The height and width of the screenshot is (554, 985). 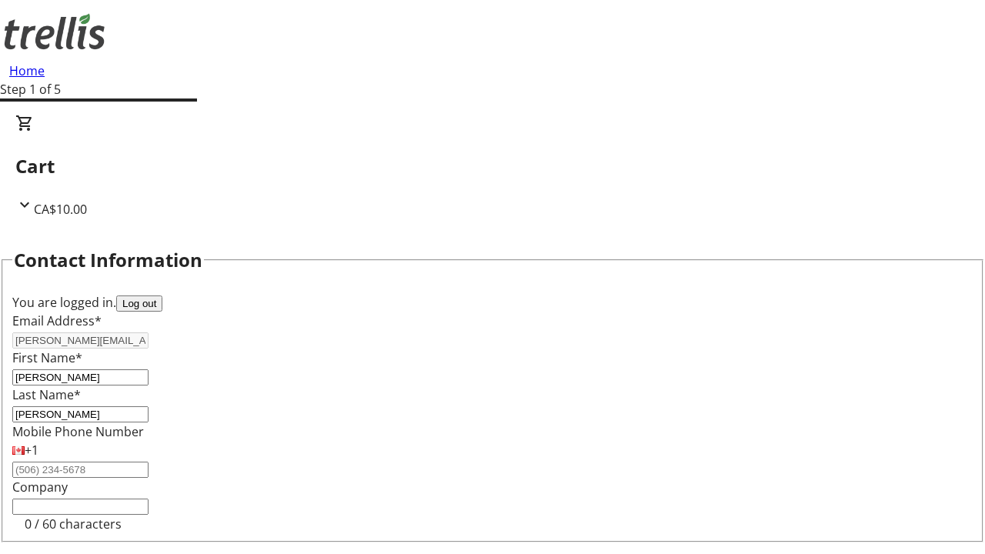 I want to click on label: Email Address*, so click(x=57, y=321).